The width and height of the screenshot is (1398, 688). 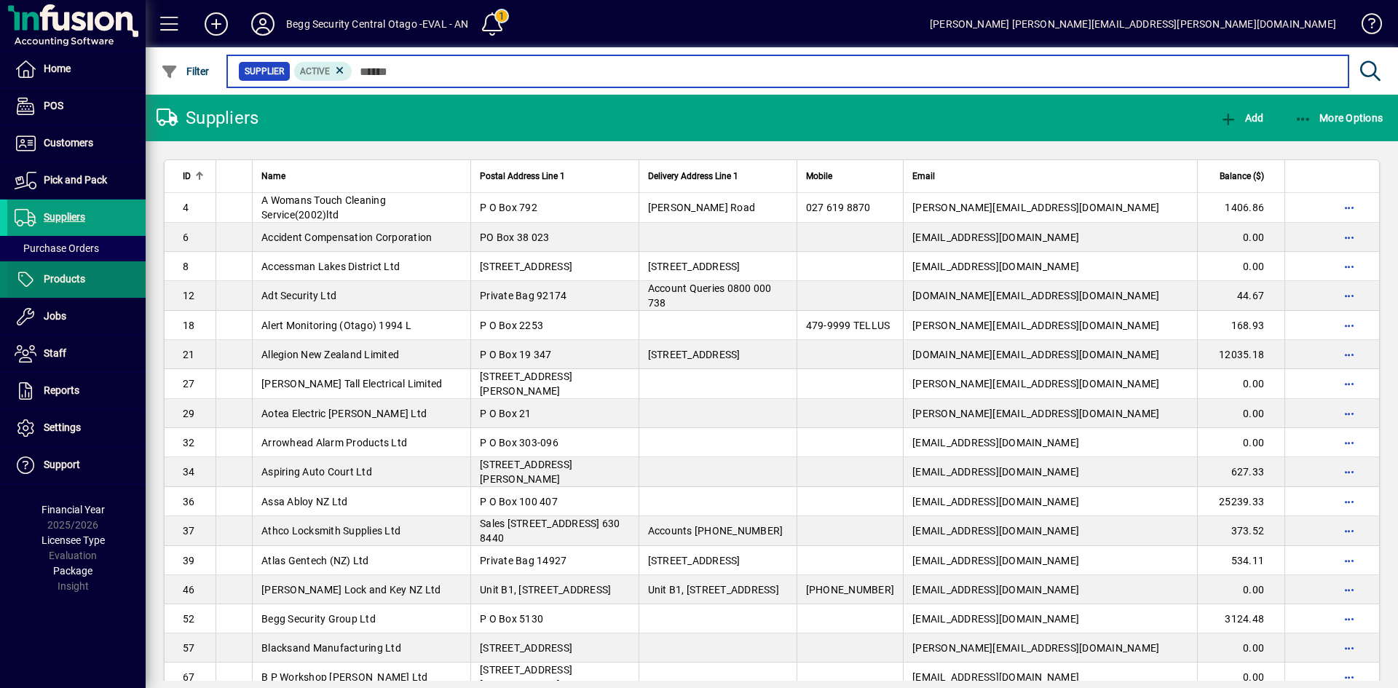 What do you see at coordinates (62, 465) in the screenshot?
I see `span: Support` at bounding box center [62, 465].